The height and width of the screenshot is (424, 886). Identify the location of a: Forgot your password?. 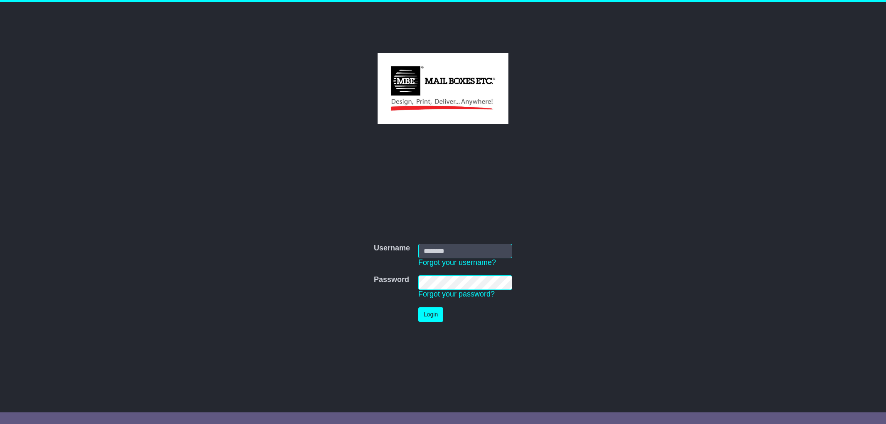
(456, 294).